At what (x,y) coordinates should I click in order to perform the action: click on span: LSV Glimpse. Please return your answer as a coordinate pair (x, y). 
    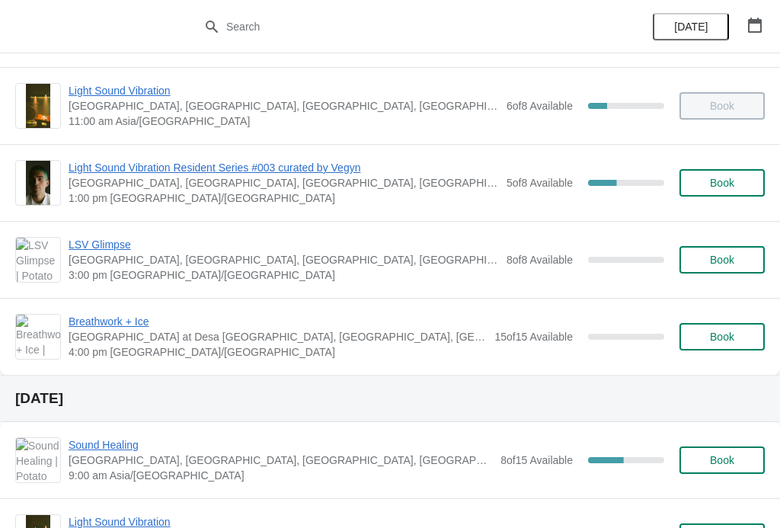
    Looking at the image, I should click on (283, 244).